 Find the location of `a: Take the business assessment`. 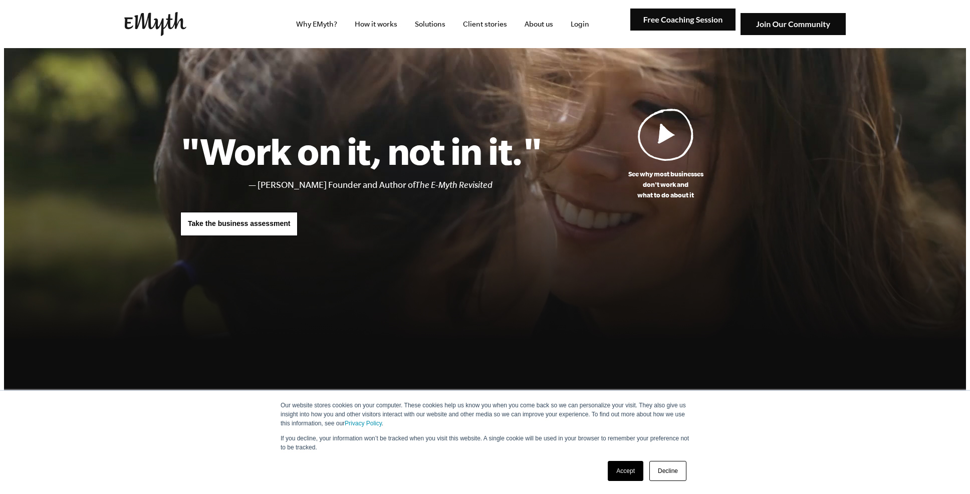

a: Take the business assessment is located at coordinates (239, 224).